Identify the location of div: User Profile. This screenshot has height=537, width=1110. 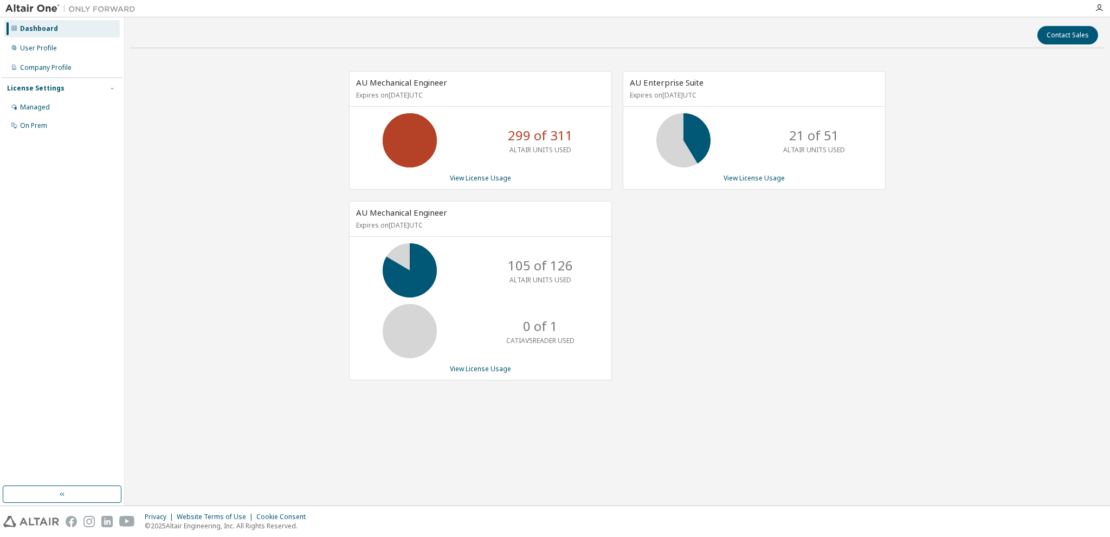
(38, 48).